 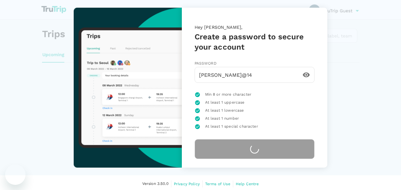 I want to click on button: toggle password visibility, so click(x=306, y=75).